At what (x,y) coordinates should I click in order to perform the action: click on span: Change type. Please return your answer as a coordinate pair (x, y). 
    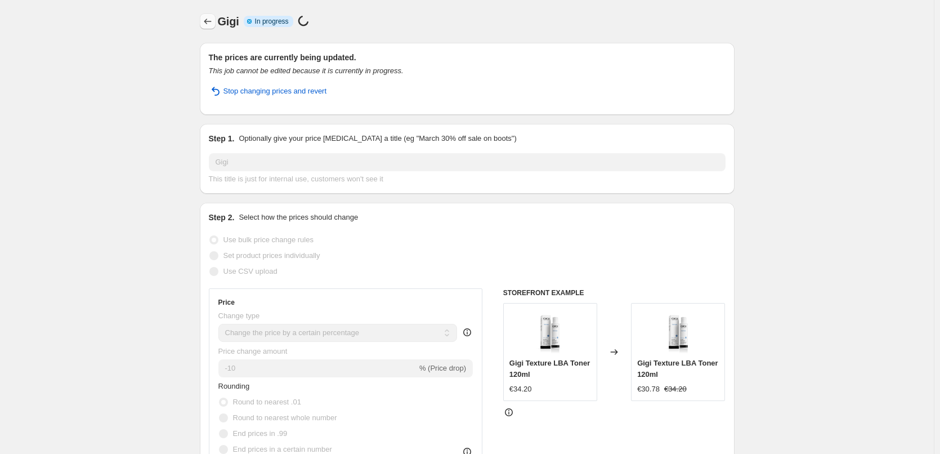
    Looking at the image, I should click on (239, 315).